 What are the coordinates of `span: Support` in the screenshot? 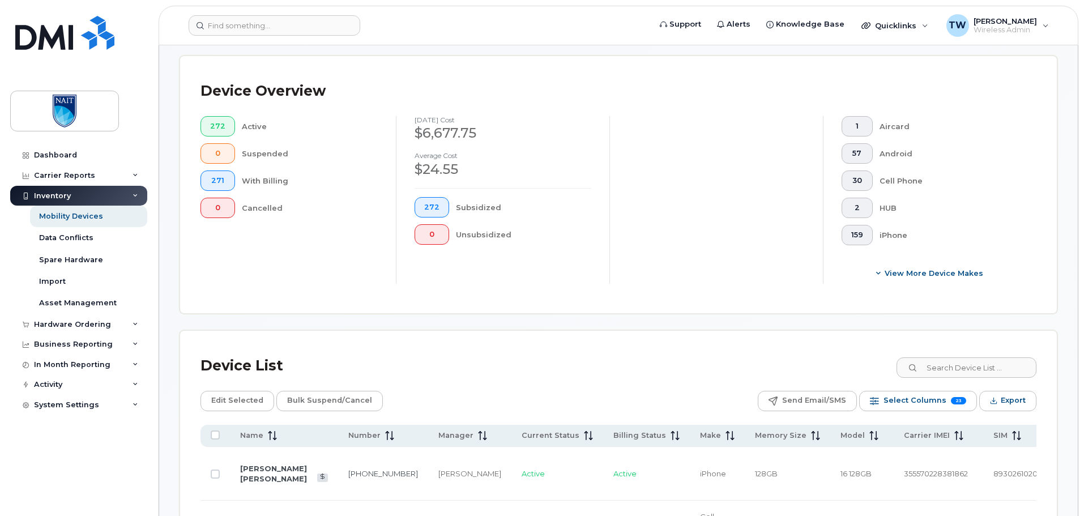 It's located at (685, 24).